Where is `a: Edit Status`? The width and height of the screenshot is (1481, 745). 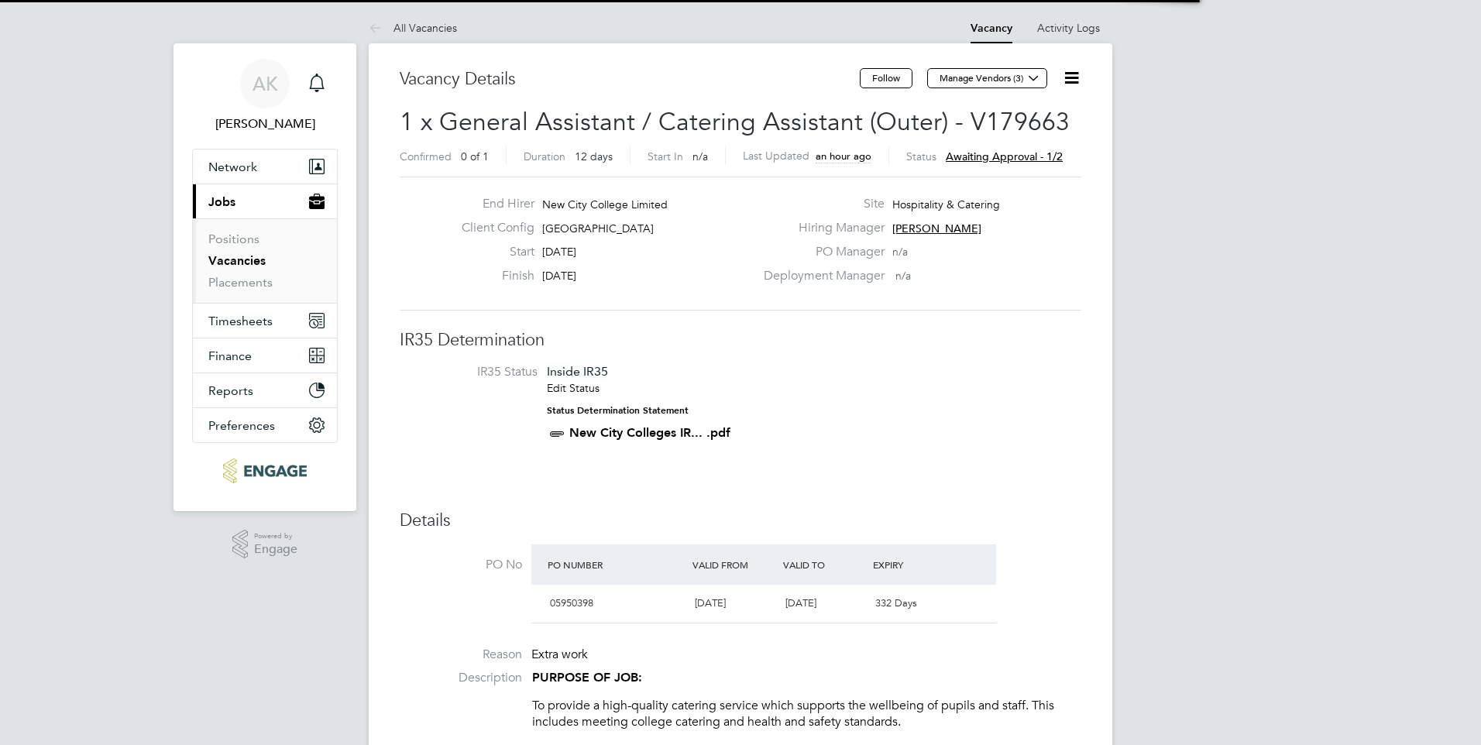 a: Edit Status is located at coordinates (573, 388).